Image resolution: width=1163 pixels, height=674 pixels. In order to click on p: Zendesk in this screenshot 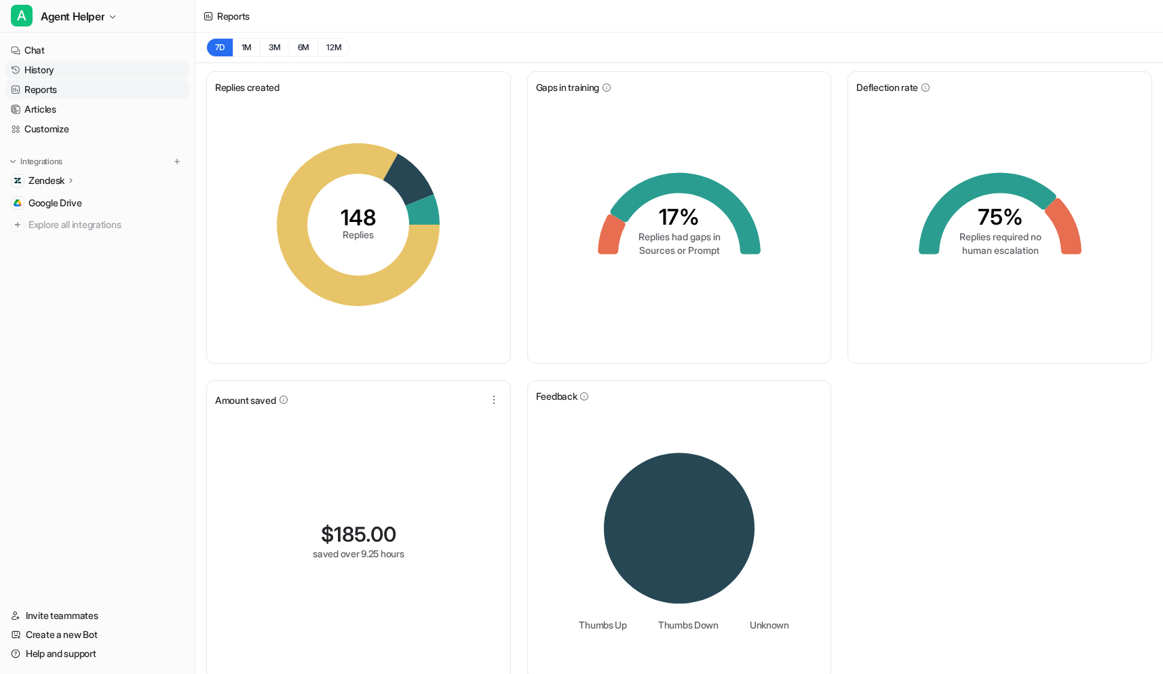, I will do `click(46, 181)`.